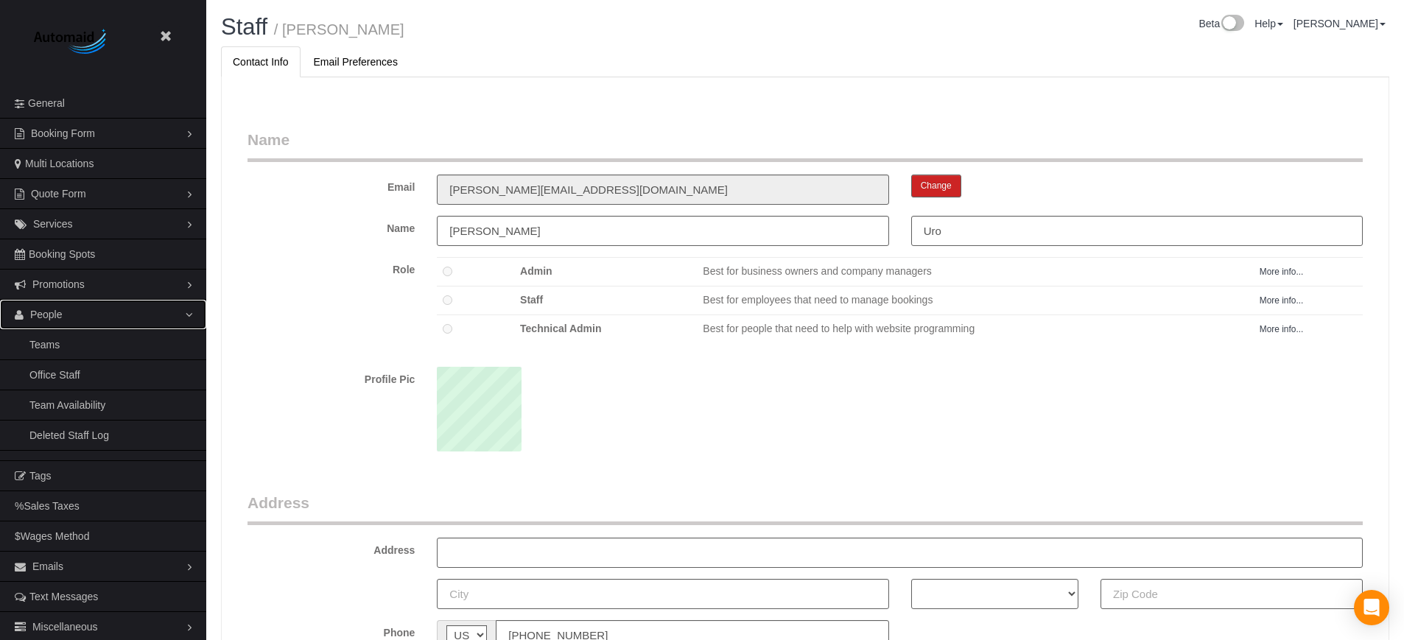 Image resolution: width=1404 pixels, height=640 pixels. What do you see at coordinates (331, 225) in the screenshot?
I see `label: Name` at bounding box center [331, 225].